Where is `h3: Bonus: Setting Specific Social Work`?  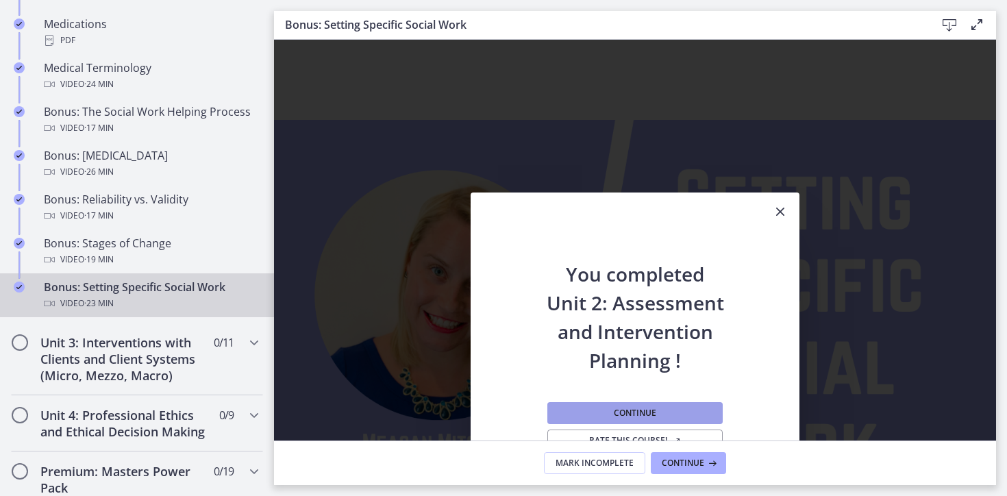 h3: Bonus: Setting Specific Social Work is located at coordinates (599, 25).